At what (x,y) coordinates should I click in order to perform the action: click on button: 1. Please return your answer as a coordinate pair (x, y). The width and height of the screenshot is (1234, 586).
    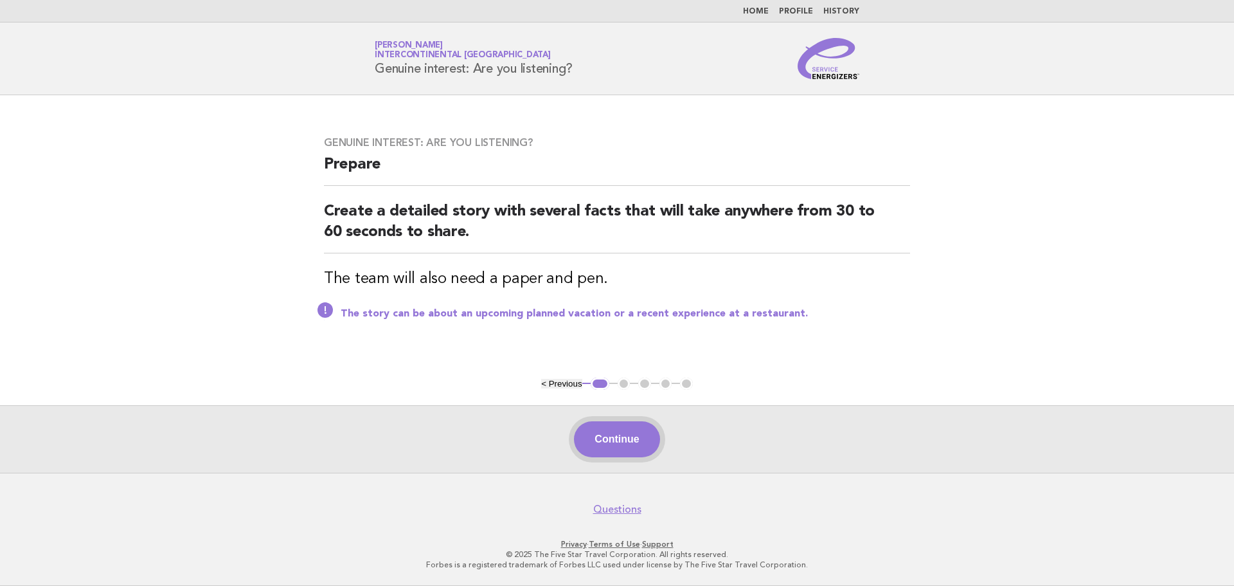
    Looking at the image, I should click on (600, 384).